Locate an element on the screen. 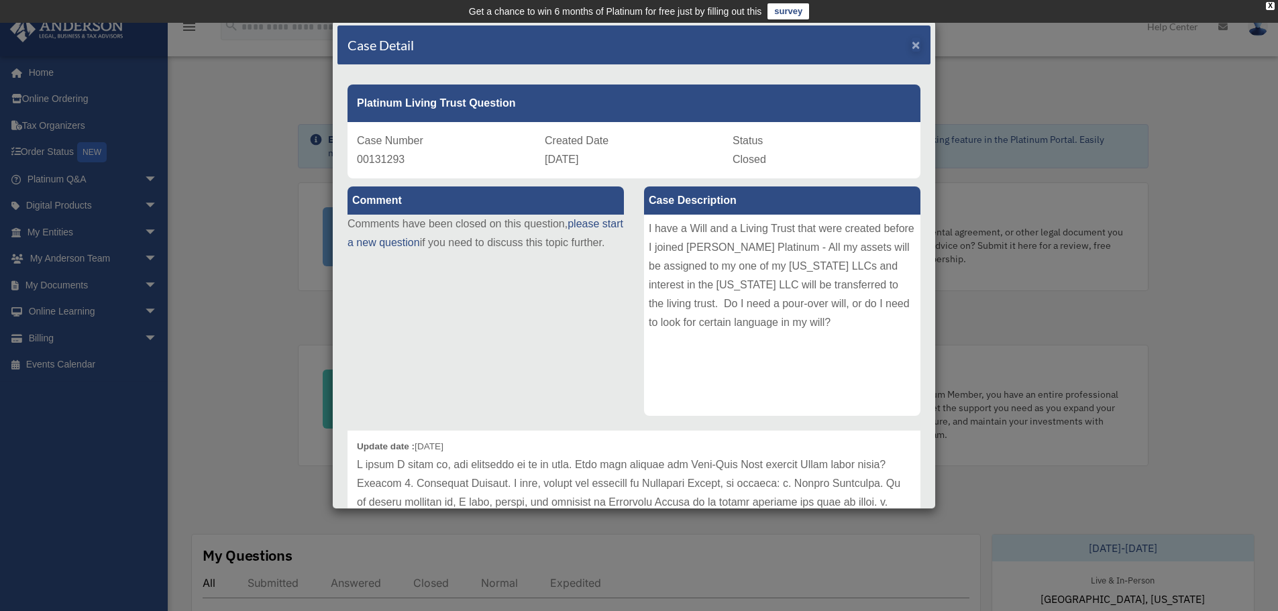 The image size is (1278, 611). h4: Case Detail is located at coordinates (380, 45).